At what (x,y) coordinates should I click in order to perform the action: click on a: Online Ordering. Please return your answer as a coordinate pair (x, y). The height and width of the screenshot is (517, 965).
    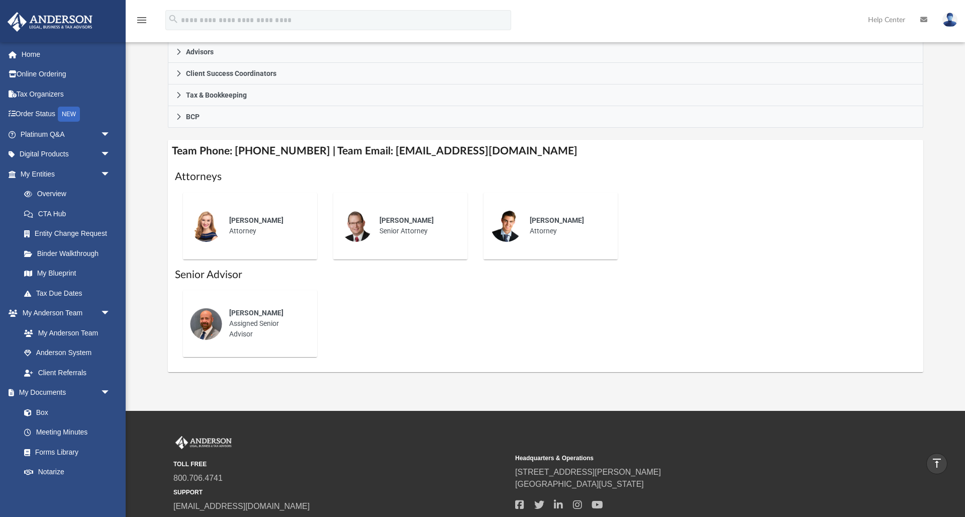
    Looking at the image, I should click on (66, 74).